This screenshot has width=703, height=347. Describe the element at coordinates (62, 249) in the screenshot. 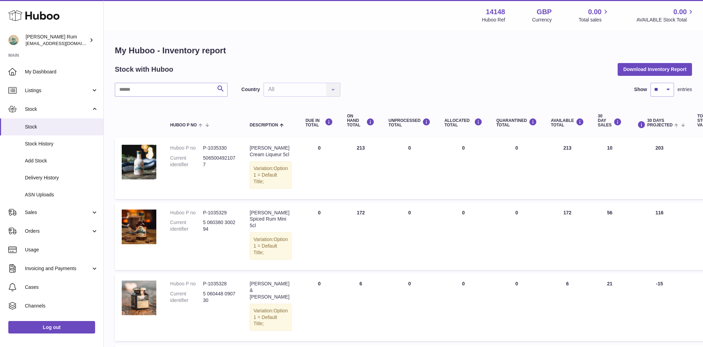

I see `span: Usage` at that location.